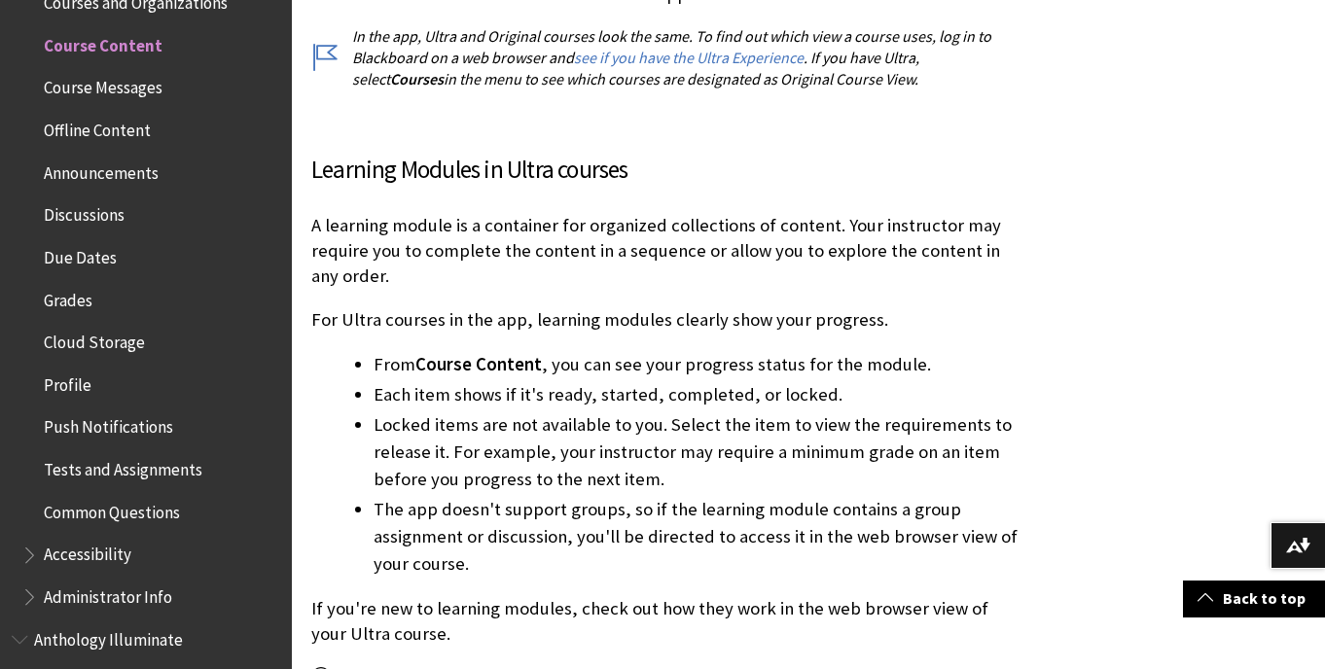 This screenshot has height=669, width=1325. Describe the element at coordinates (101, 169) in the screenshot. I see `span: Announcements` at that location.